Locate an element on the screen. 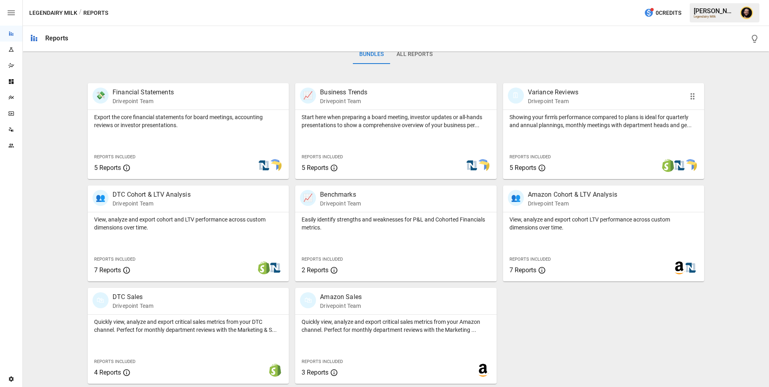  p: DTC Sales is located at coordinates (133, 297).